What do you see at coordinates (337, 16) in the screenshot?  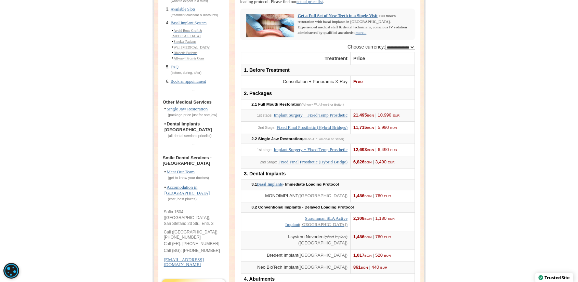 I see `a: Get a Full Set of New Teeth in a Single Visit` at bounding box center [337, 16].